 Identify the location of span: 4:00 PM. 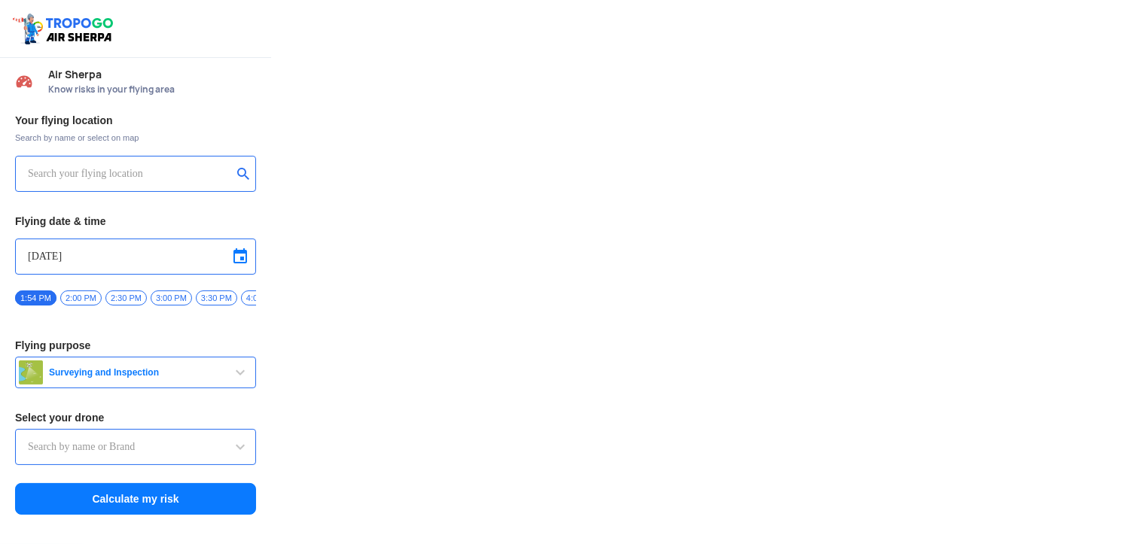
(261, 298).